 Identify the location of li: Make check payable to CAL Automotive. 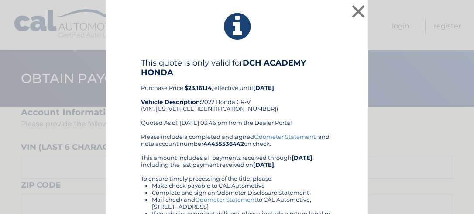
(242, 186).